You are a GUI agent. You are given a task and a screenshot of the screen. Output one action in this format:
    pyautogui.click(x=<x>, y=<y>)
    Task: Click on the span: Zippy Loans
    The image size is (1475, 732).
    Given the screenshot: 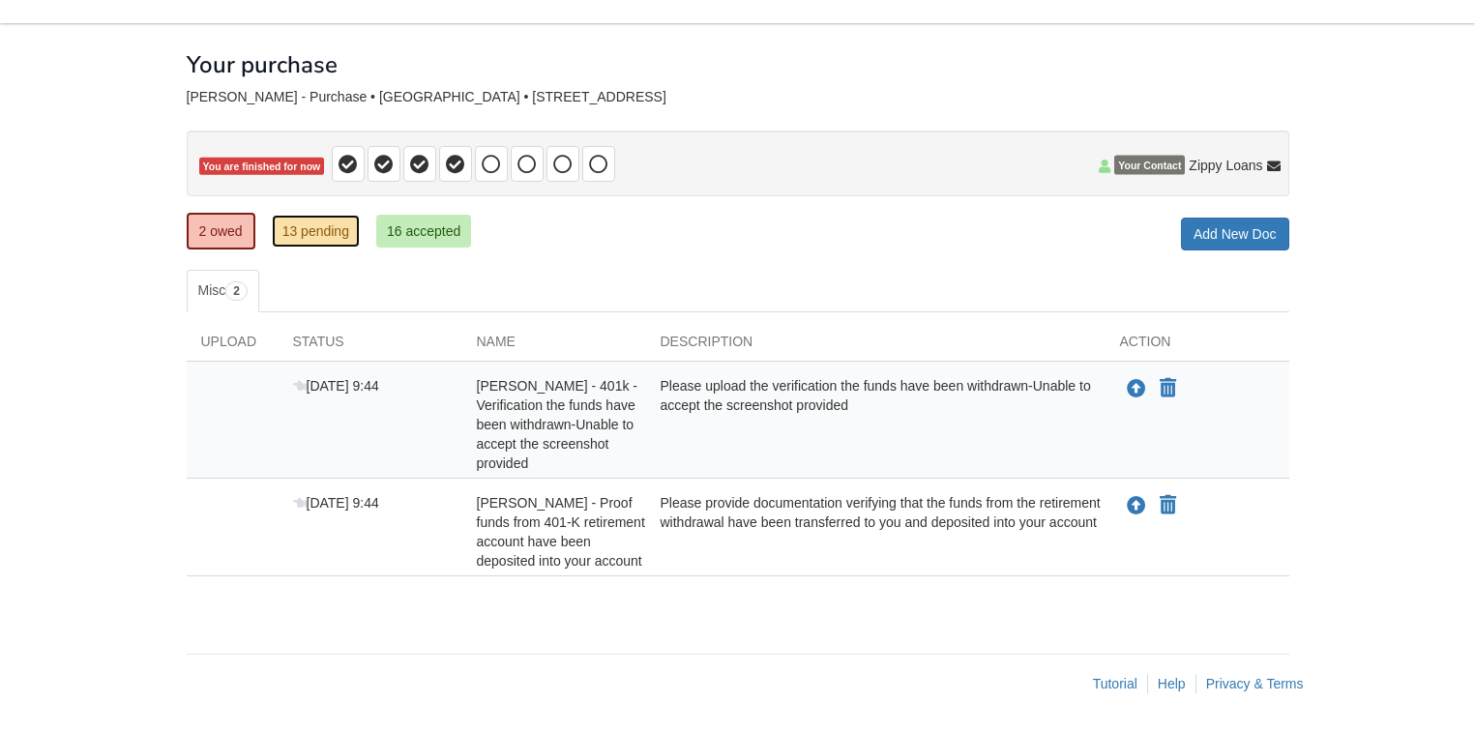 What is the action you would take?
    pyautogui.click(x=1225, y=165)
    